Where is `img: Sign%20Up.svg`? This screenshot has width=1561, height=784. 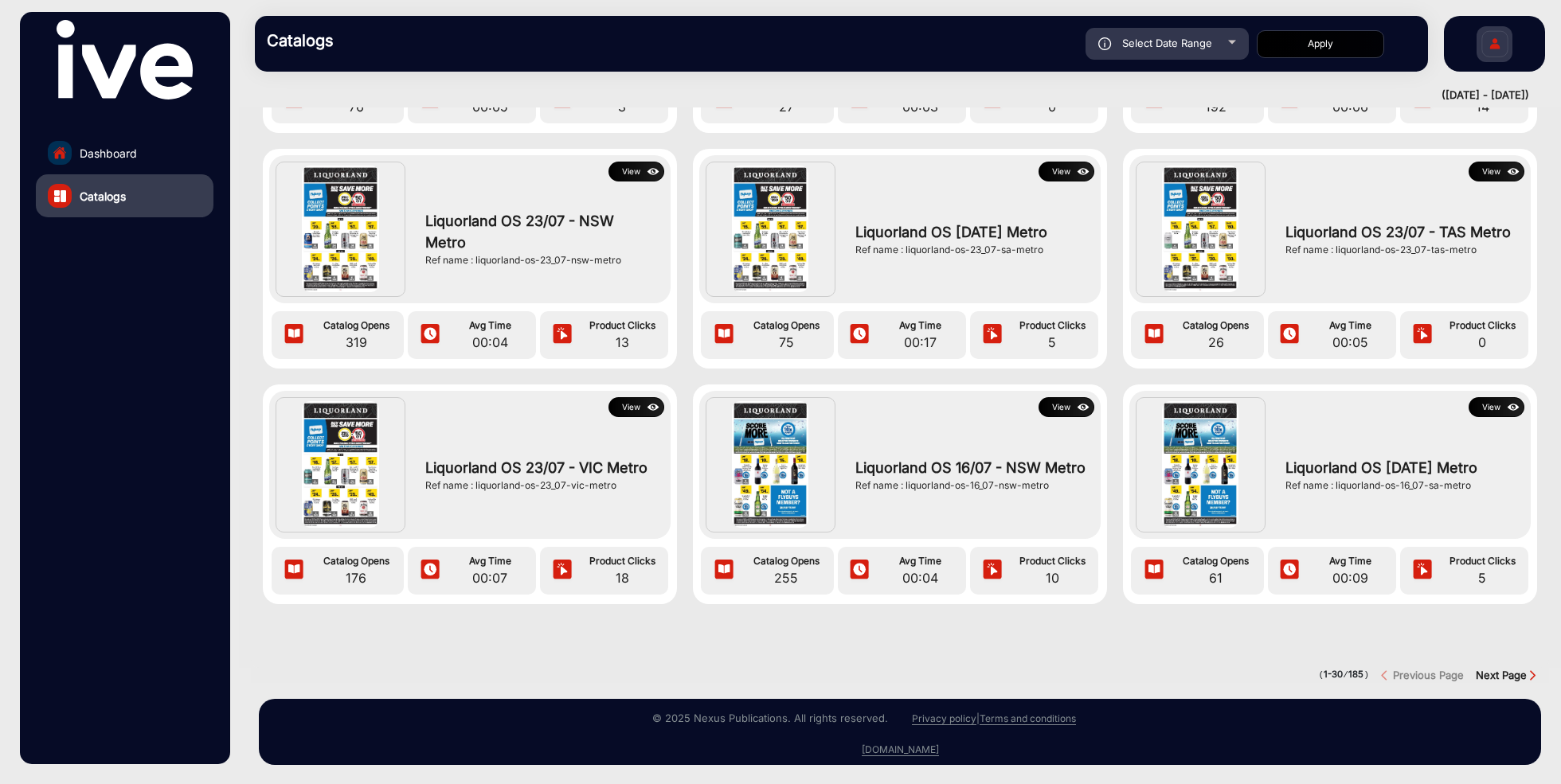
img: Sign%20Up.svg is located at coordinates (1494, 46).